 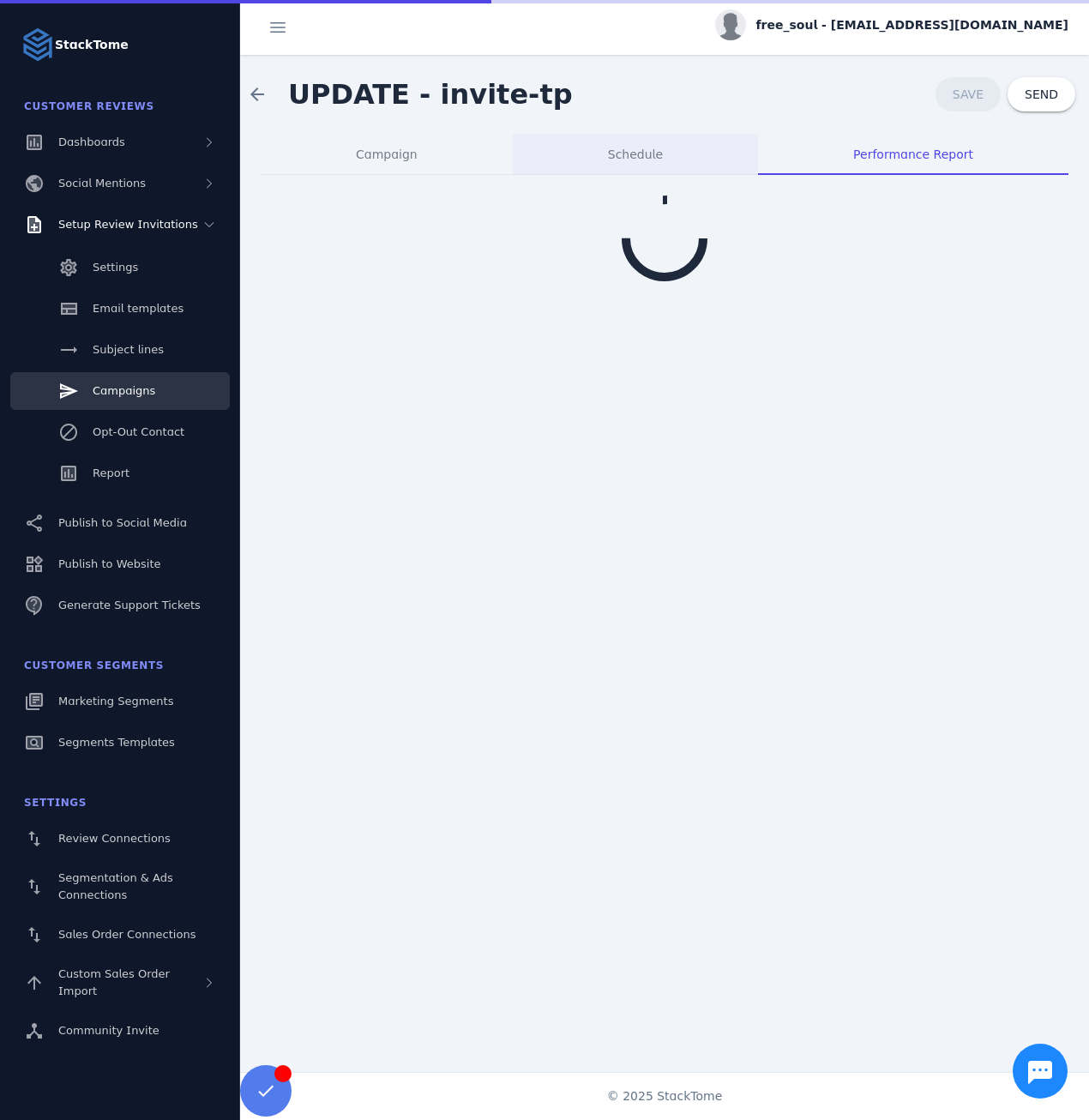 I want to click on span: Report, so click(x=111, y=472).